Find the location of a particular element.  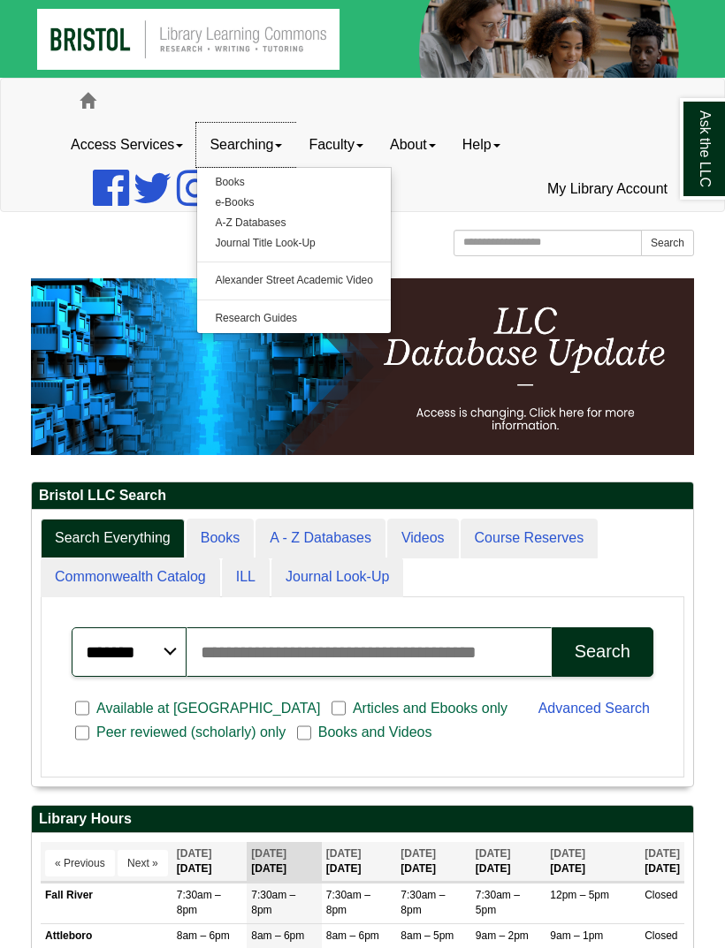

input: Books and Videos is located at coordinates (304, 734).